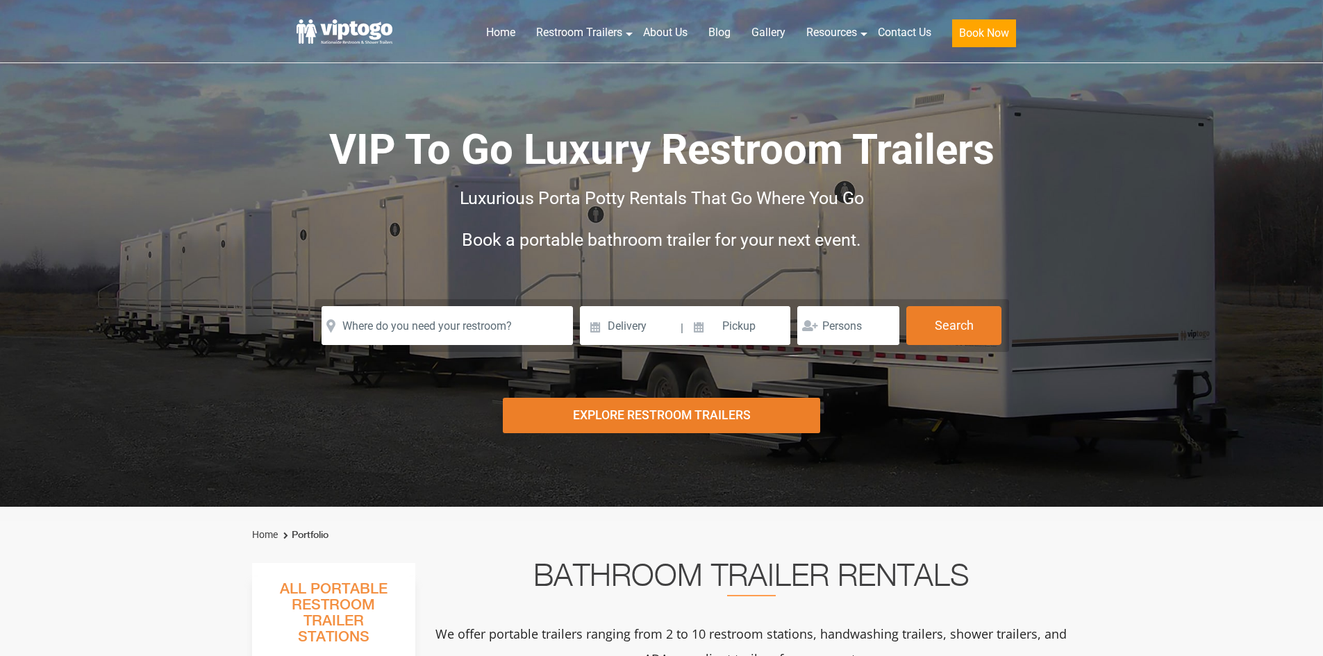 This screenshot has height=656, width=1323. I want to click on li: Portfolio, so click(304, 535).